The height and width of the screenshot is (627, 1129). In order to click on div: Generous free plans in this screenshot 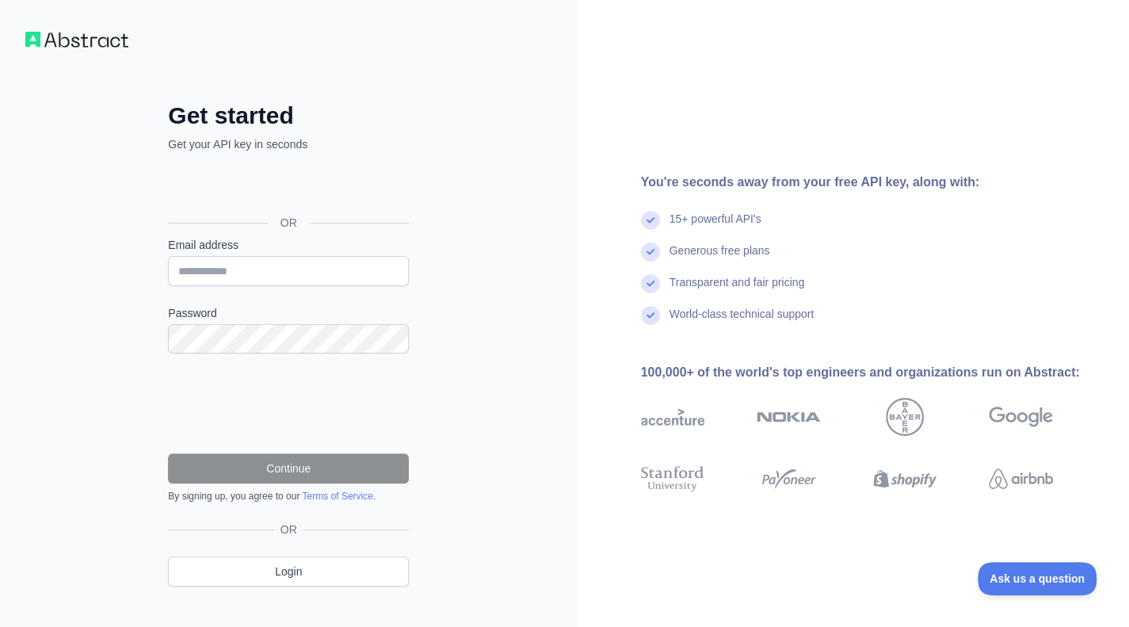, I will do `click(719, 258)`.